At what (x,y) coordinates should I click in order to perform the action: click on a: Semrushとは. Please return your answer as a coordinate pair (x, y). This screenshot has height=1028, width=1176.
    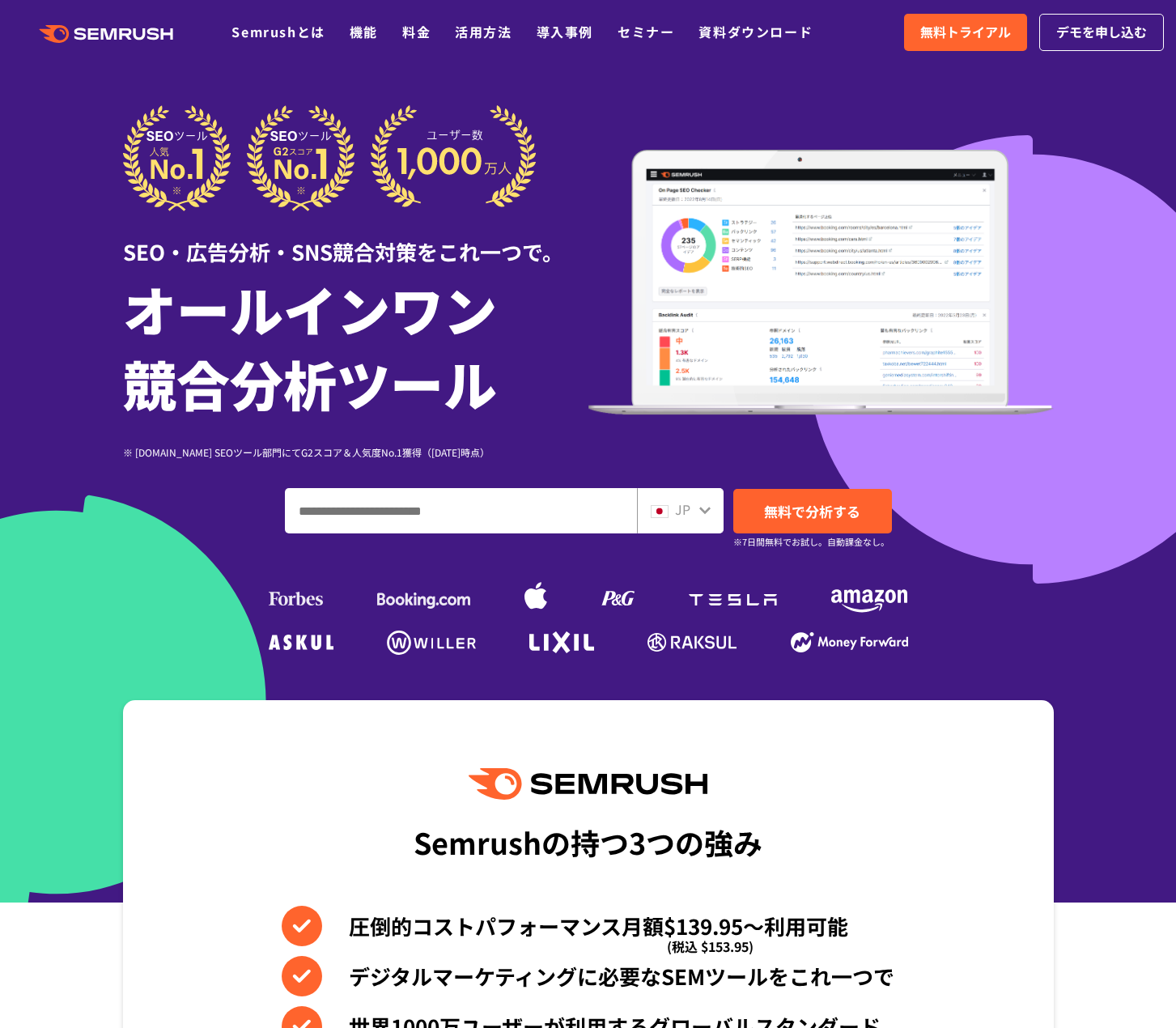
    Looking at the image, I should click on (277, 31).